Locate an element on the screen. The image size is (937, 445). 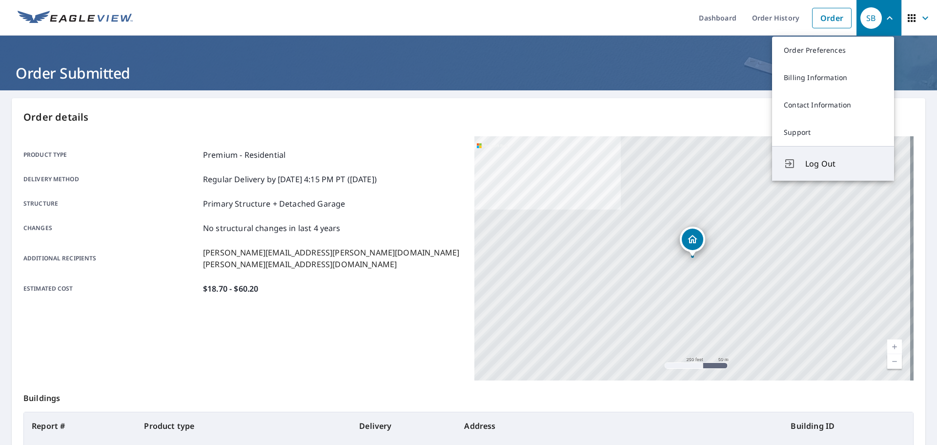
a: Current Level 17, Zoom In is located at coordinates (895, 346).